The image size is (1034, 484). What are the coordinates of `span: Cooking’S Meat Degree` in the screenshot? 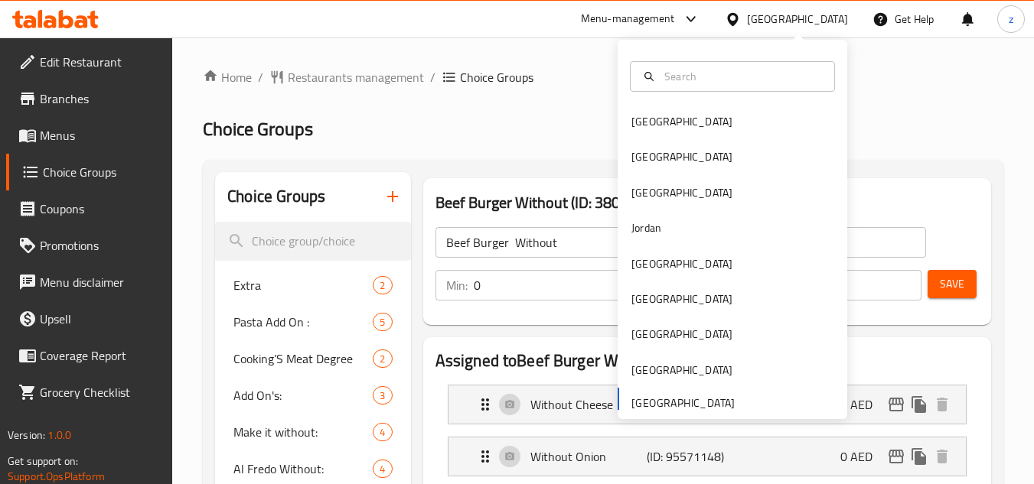 It's located at (303, 359).